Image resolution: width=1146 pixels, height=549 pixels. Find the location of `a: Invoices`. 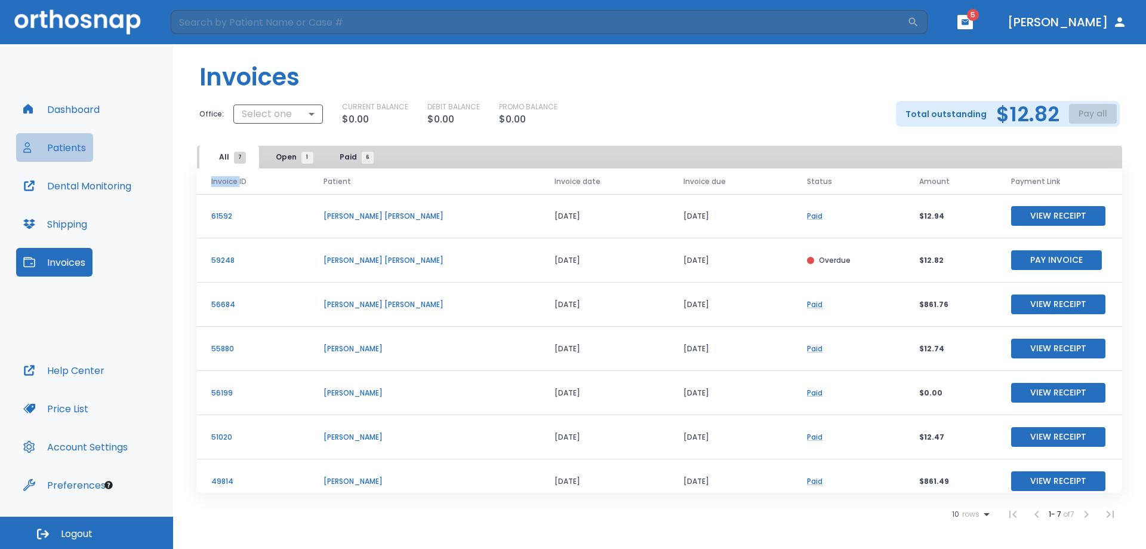

a: Invoices is located at coordinates (54, 262).